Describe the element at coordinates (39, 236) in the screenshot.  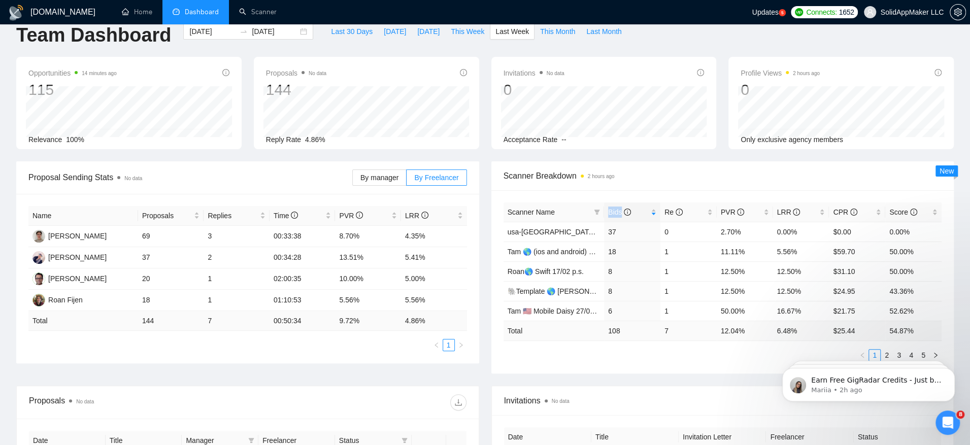
I see `img: JF` at that location.